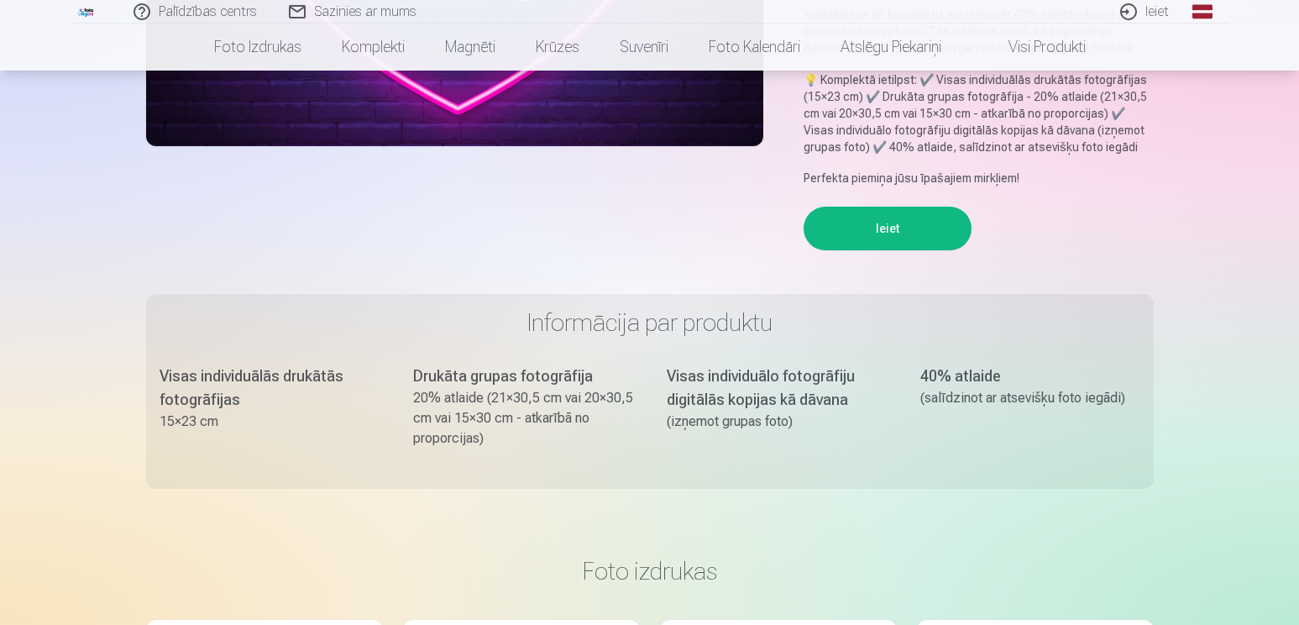  What do you see at coordinates (258, 47) in the screenshot?
I see `a: Foto izdrukas` at bounding box center [258, 47].